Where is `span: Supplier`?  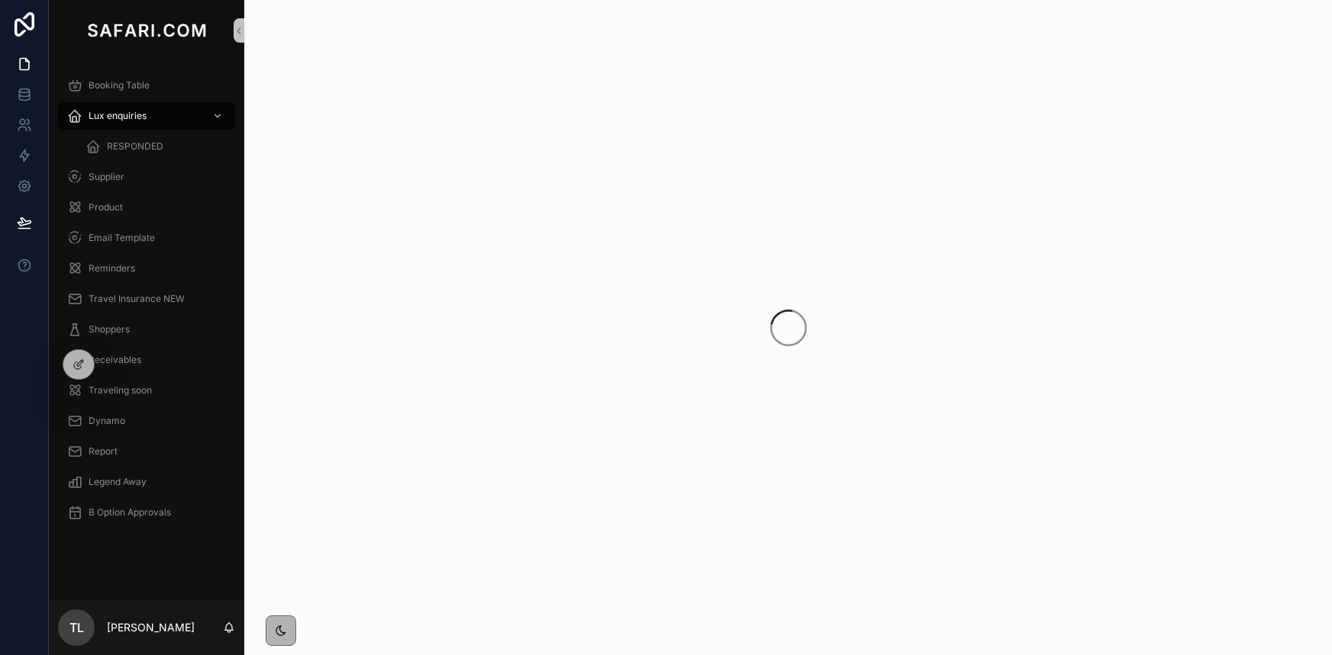 span: Supplier is located at coordinates (106, 177).